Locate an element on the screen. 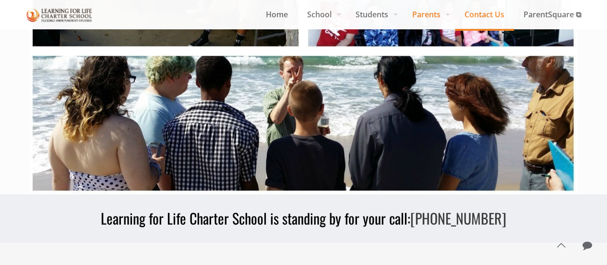 This screenshot has height=265, width=607. span: Parents is located at coordinates (429, 14).